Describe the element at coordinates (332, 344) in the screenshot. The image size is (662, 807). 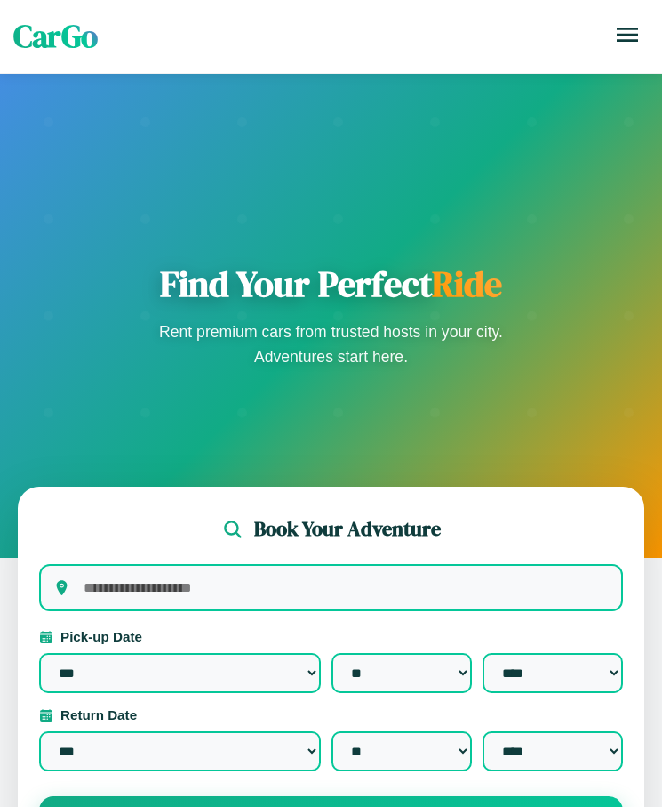
I see `p: Rent premium cars from trusted hosts in your city. Adventures start here.` at that location.